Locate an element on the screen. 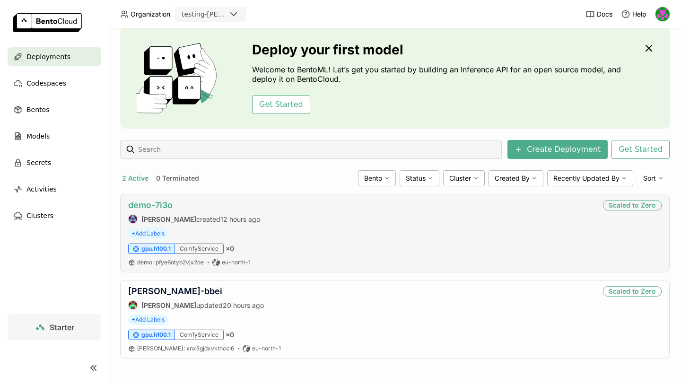 The height and width of the screenshot is (384, 681). span: Help is located at coordinates (639, 14).